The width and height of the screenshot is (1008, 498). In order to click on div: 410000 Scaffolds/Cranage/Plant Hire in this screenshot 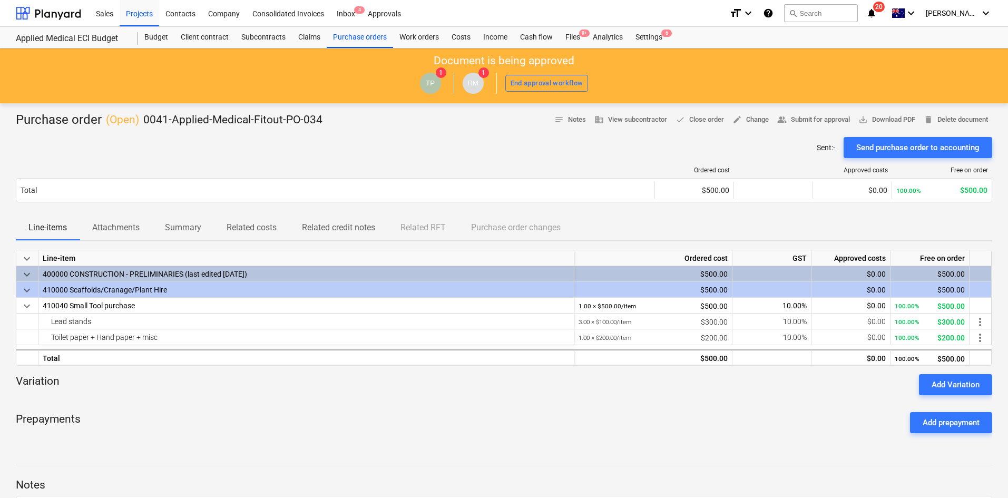, I will do `click(306, 289)`.